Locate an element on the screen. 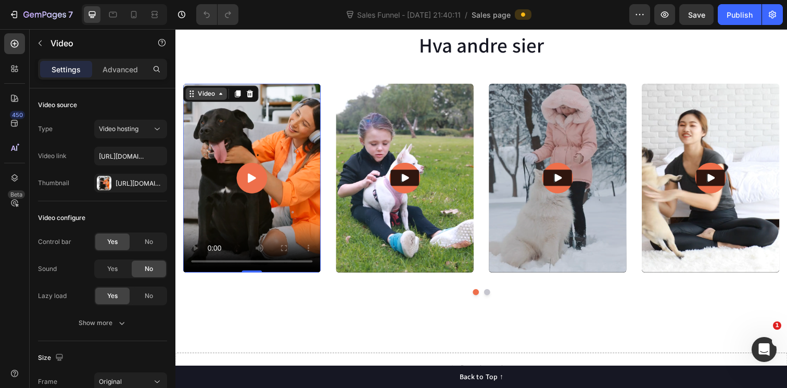  div: Show more is located at coordinates (102, 323).